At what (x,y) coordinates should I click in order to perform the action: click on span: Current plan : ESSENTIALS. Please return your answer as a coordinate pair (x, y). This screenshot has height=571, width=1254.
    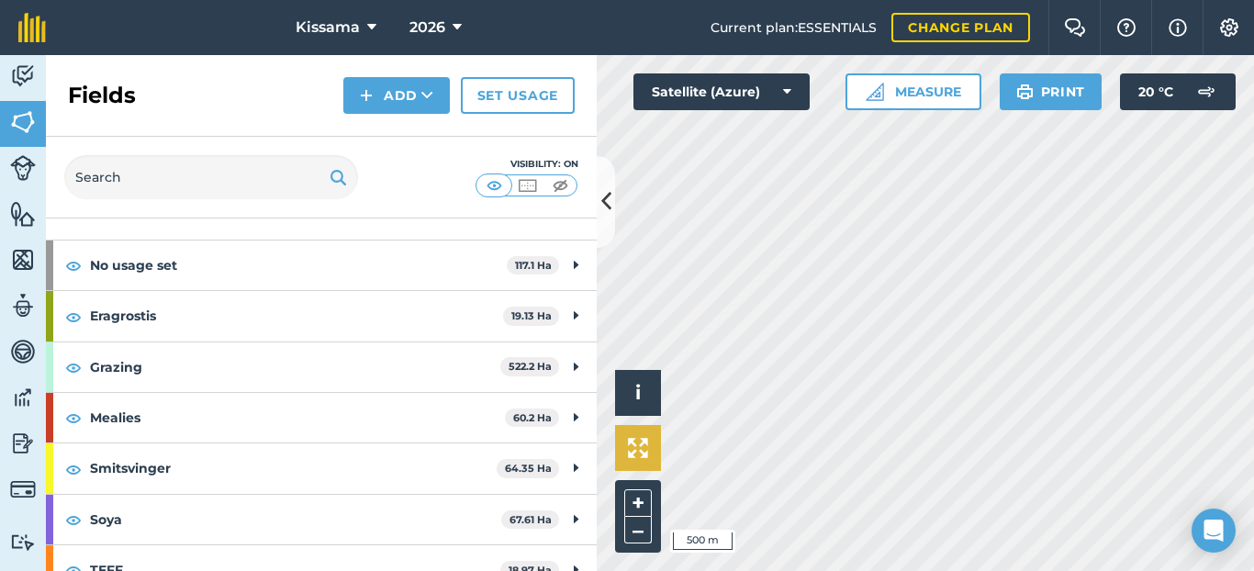
    Looking at the image, I should click on (793, 28).